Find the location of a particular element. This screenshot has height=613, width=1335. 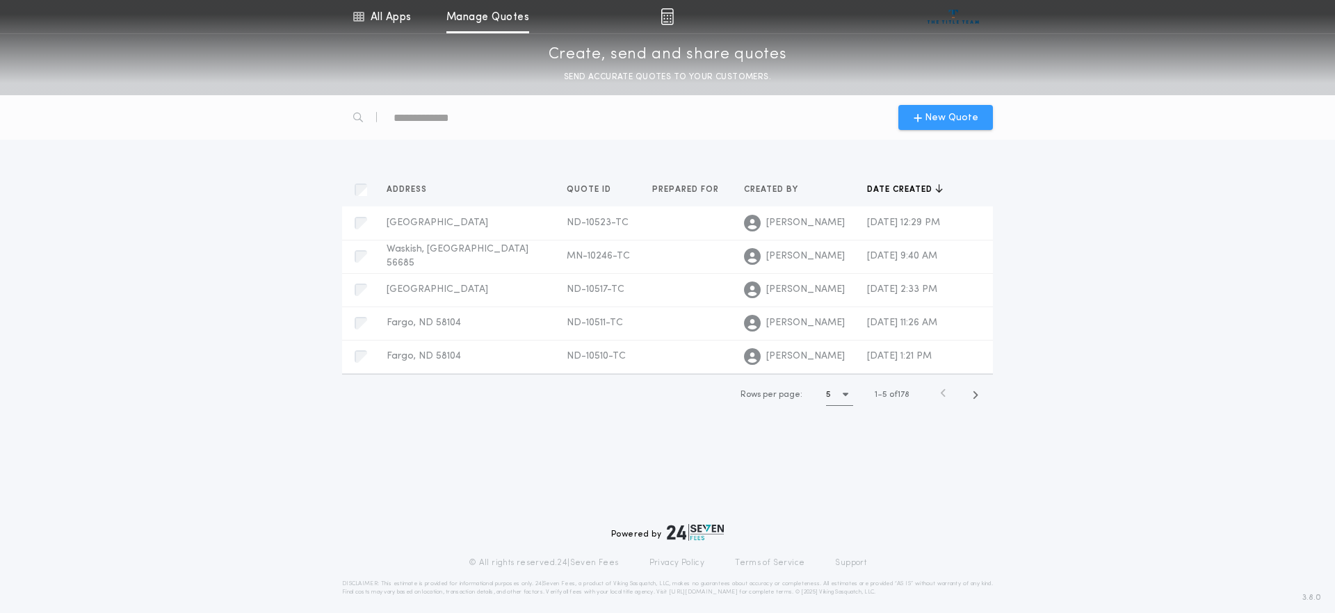

div: Powered by is located at coordinates (668, 533).